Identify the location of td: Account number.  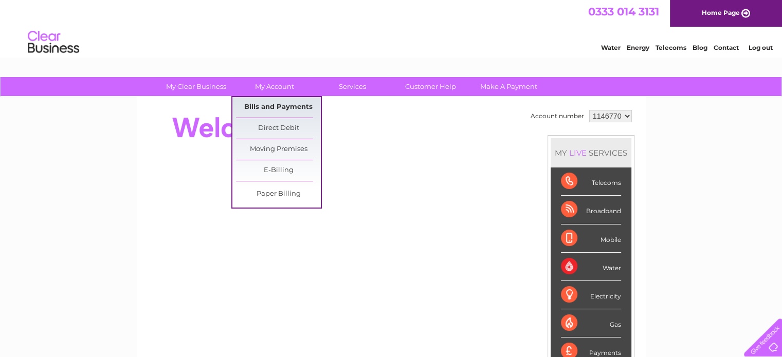
(557, 116).